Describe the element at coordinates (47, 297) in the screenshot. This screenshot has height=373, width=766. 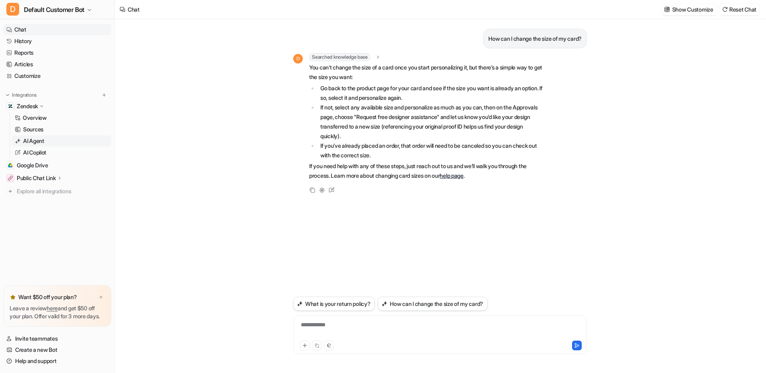
I see `p: Want $50 off your plan?` at that location.